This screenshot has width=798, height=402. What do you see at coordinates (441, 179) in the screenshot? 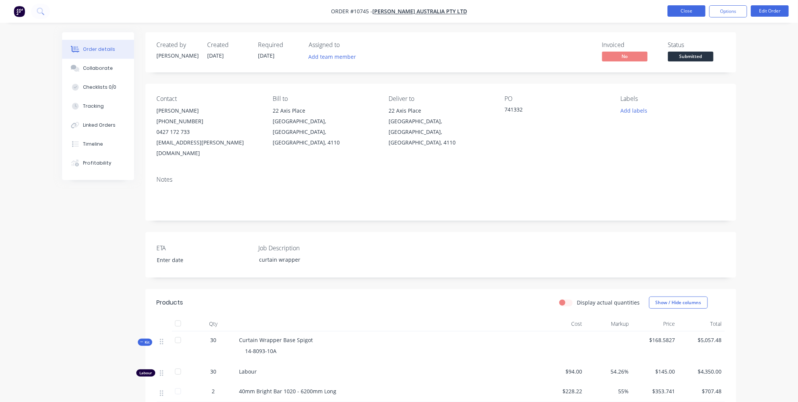
I see `div: Notes` at bounding box center [441, 179].